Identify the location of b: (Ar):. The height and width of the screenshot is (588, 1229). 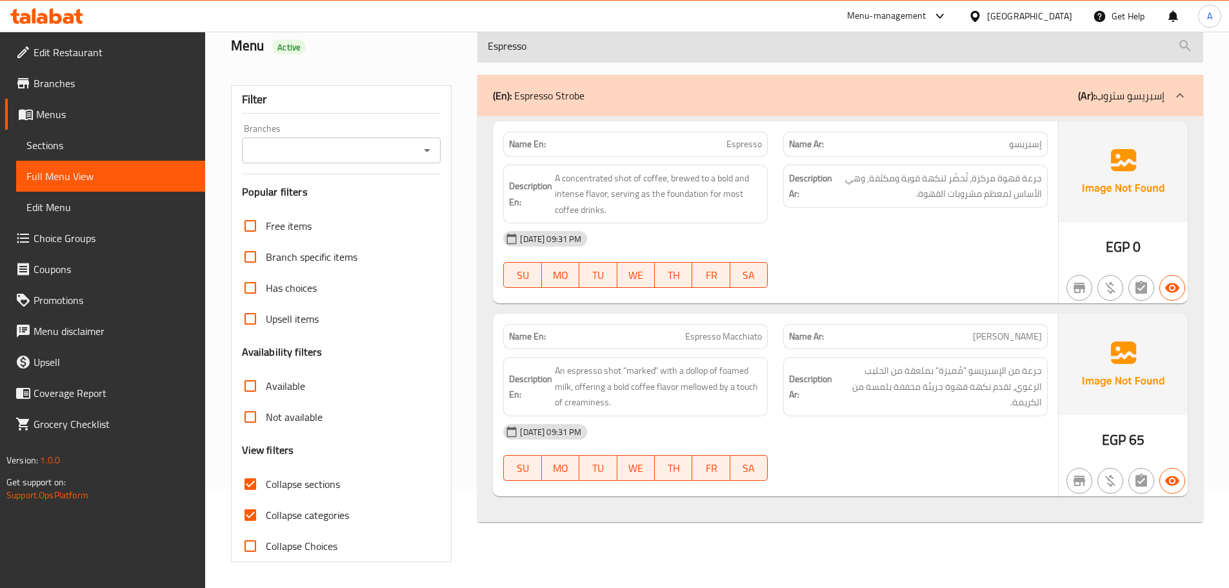
(1086, 95).